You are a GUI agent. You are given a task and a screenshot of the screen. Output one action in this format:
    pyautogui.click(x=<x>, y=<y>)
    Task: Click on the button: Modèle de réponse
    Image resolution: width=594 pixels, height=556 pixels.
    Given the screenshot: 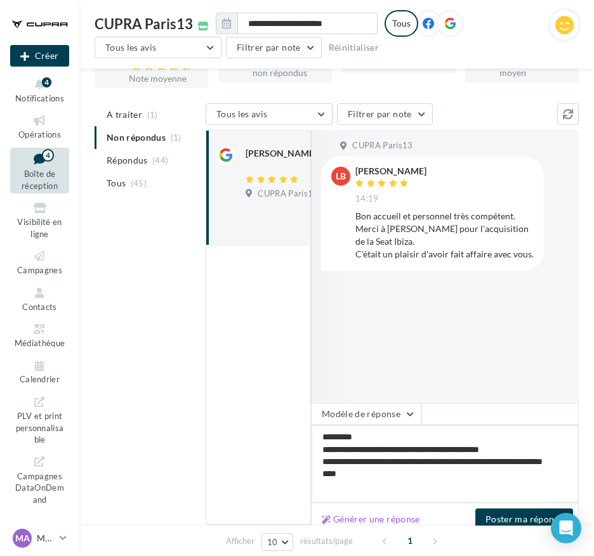 What is the action you would take?
    pyautogui.click(x=366, y=414)
    